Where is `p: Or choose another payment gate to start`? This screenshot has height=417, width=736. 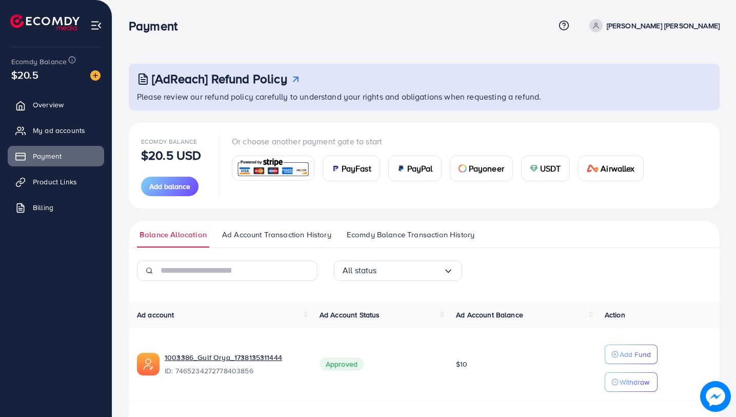 p: Or choose another payment gate to start is located at coordinates (442, 141).